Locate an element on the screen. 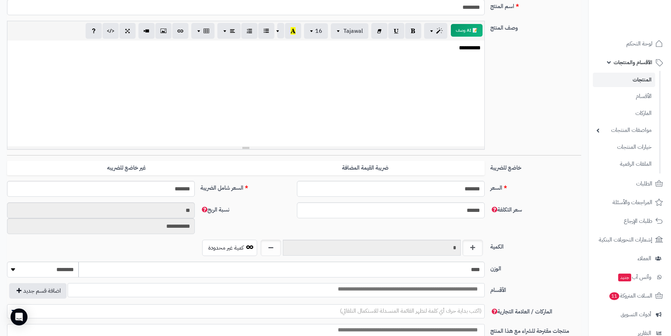 The image size is (671, 336). span: نسبة الربح is located at coordinates (215, 210).